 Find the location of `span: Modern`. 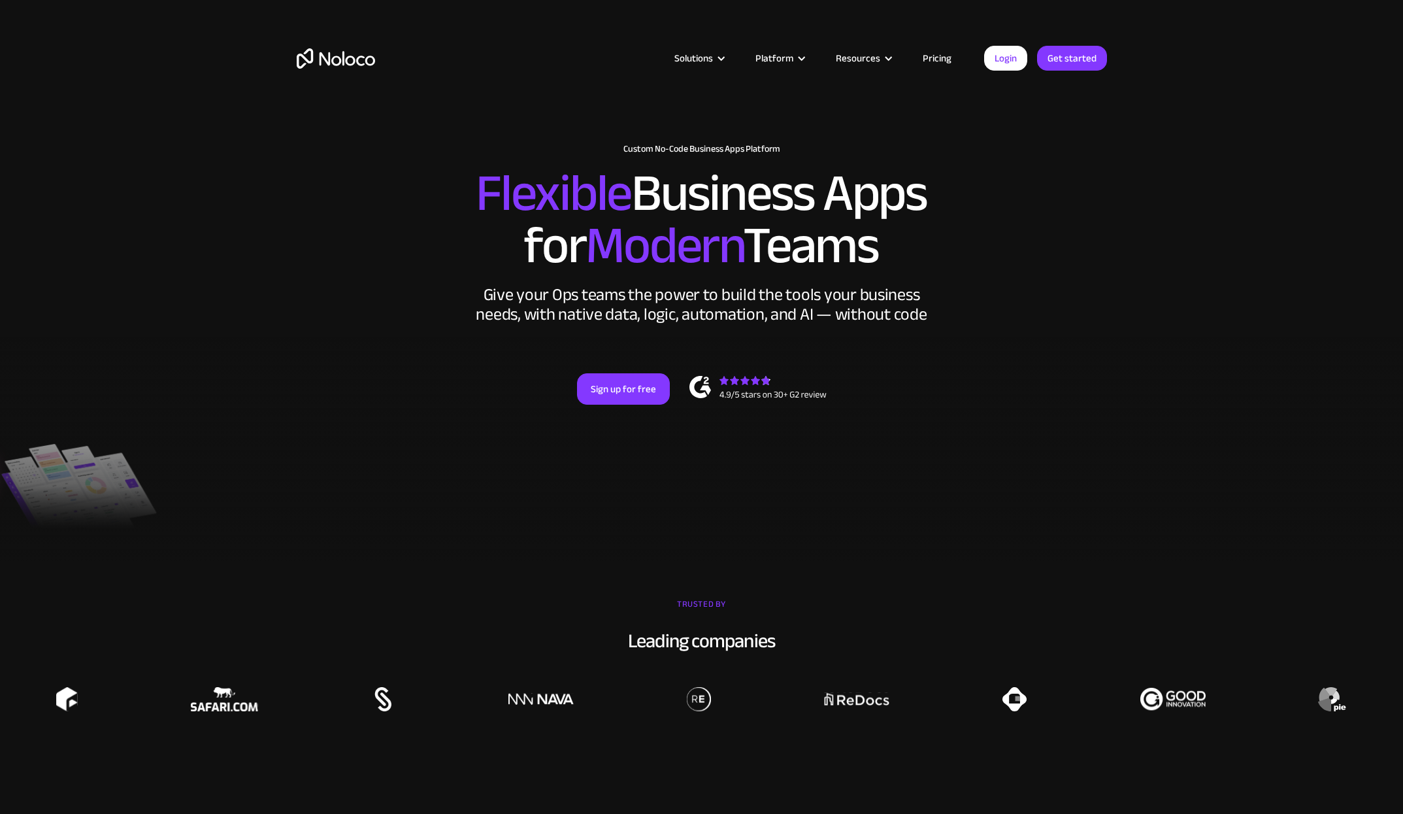

span: Modern is located at coordinates (664, 245).